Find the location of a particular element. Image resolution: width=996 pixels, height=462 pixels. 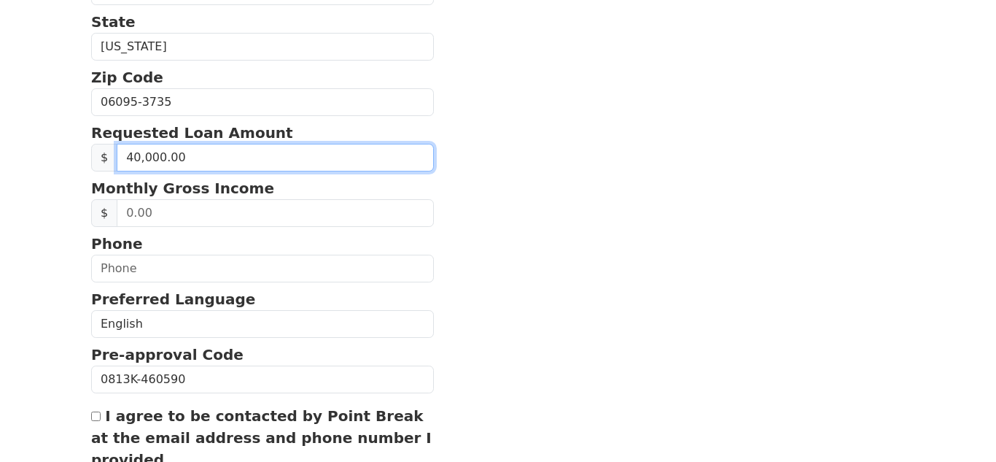

strong: Requested Loan Amount is located at coordinates (192, 133).